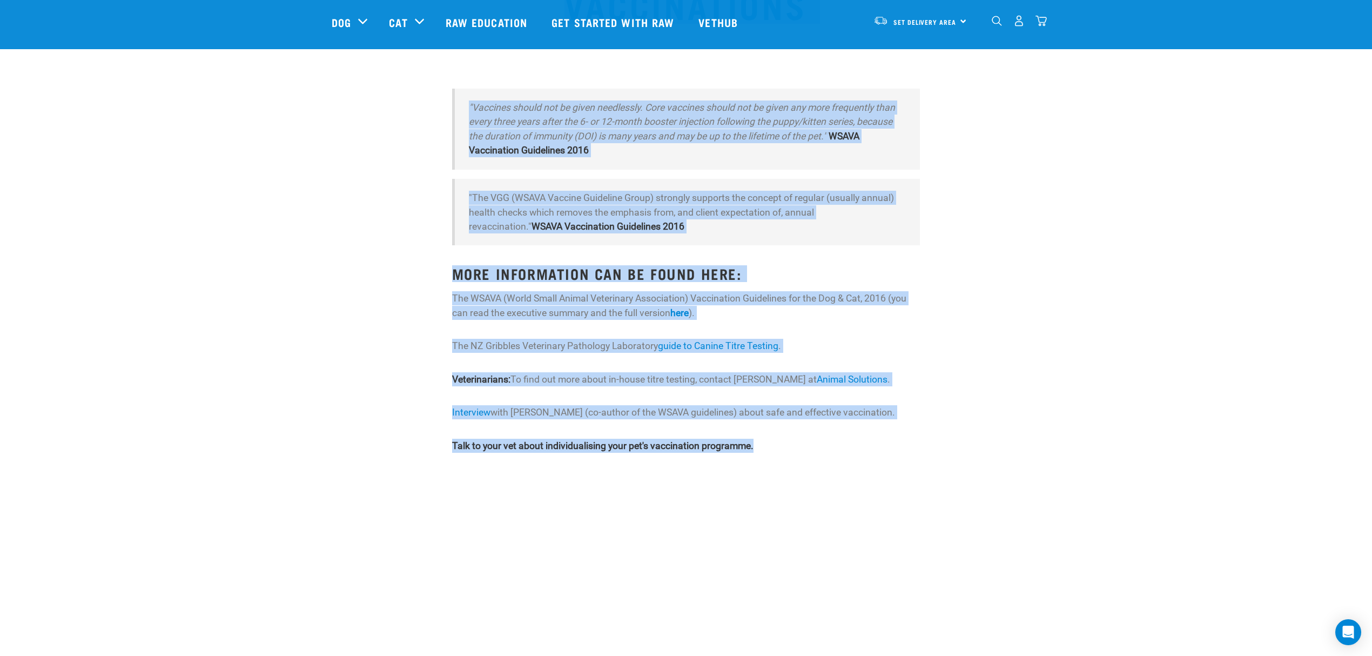  Describe the element at coordinates (608, 226) in the screenshot. I see `strong: WSAVA Vaccination Guidelines 2016` at that location.